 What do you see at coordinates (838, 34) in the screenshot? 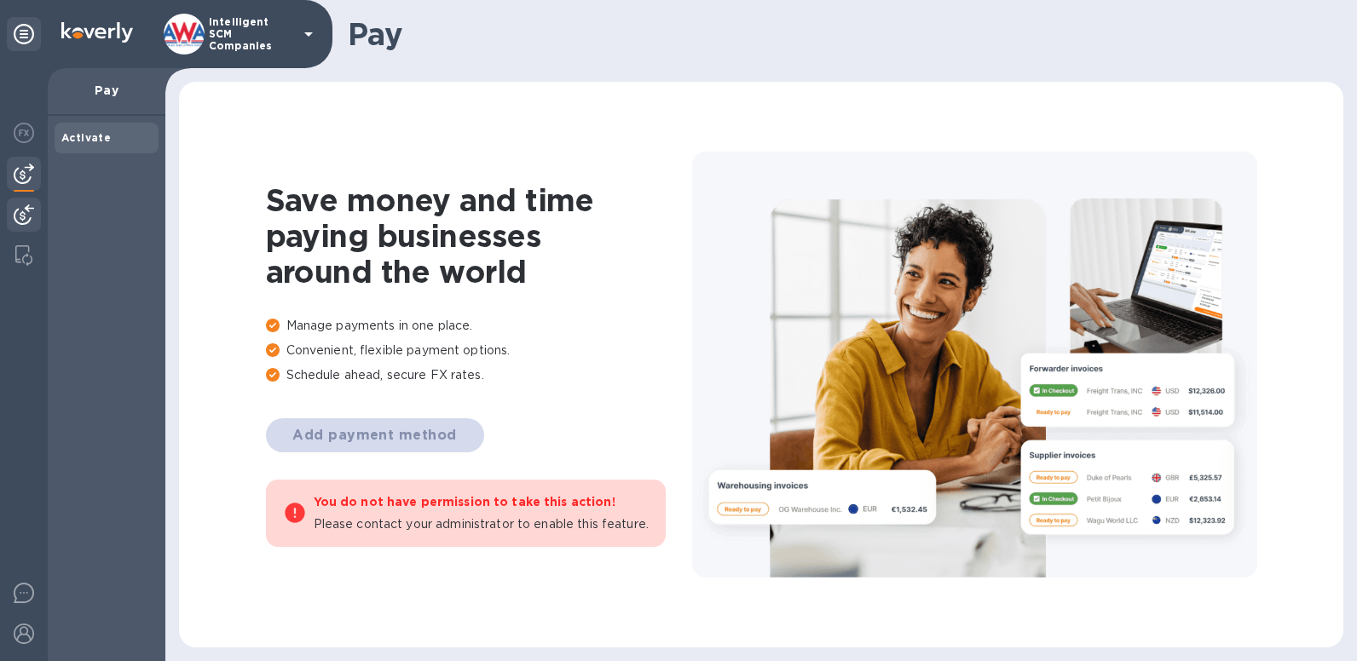
I see `h1: Pay` at bounding box center [838, 34].